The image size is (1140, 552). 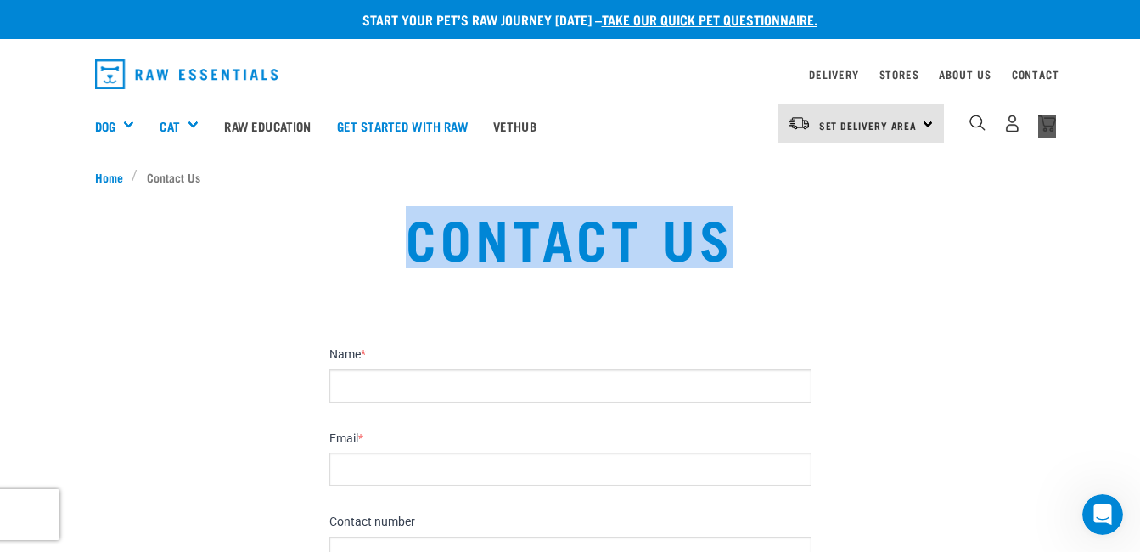 What do you see at coordinates (570, 355) in the screenshot?
I see `label: Name` at bounding box center [570, 355].